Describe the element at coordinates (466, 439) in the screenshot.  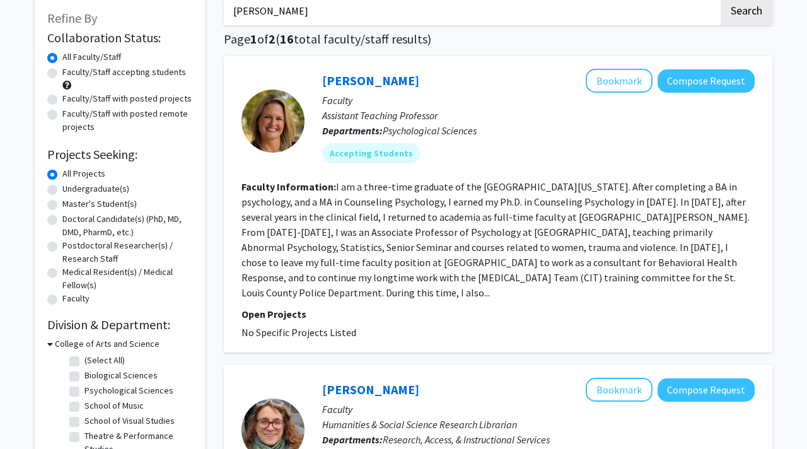
I see `span: Research, Access, & Instructional Services` at that location.